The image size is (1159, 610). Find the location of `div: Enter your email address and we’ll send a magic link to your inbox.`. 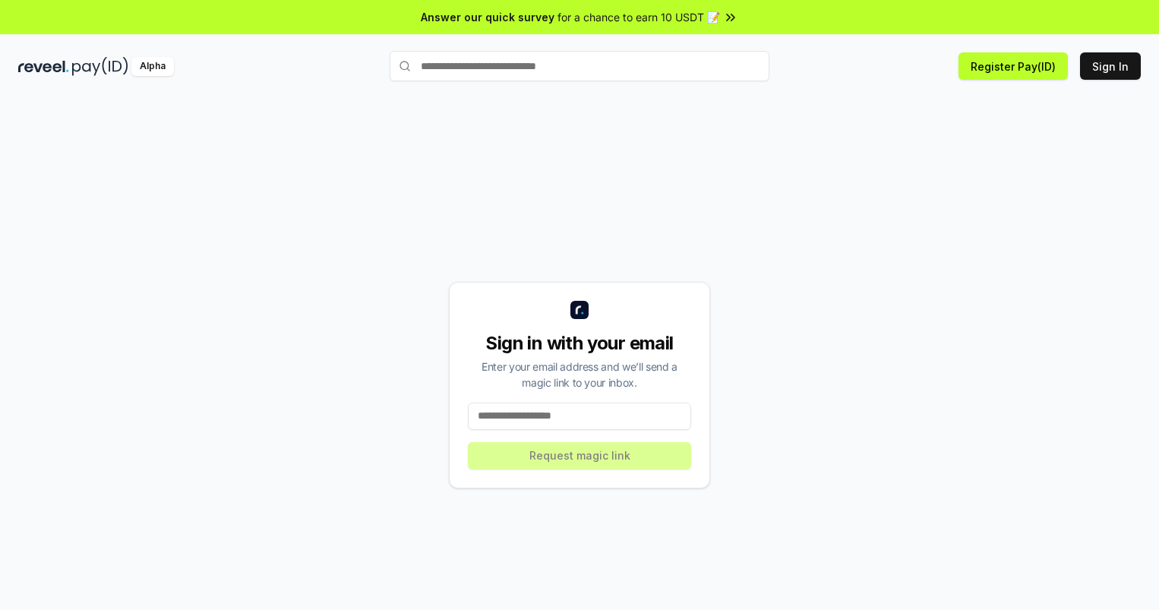

div: Enter your email address and we’ll send a magic link to your inbox. is located at coordinates (579, 374).